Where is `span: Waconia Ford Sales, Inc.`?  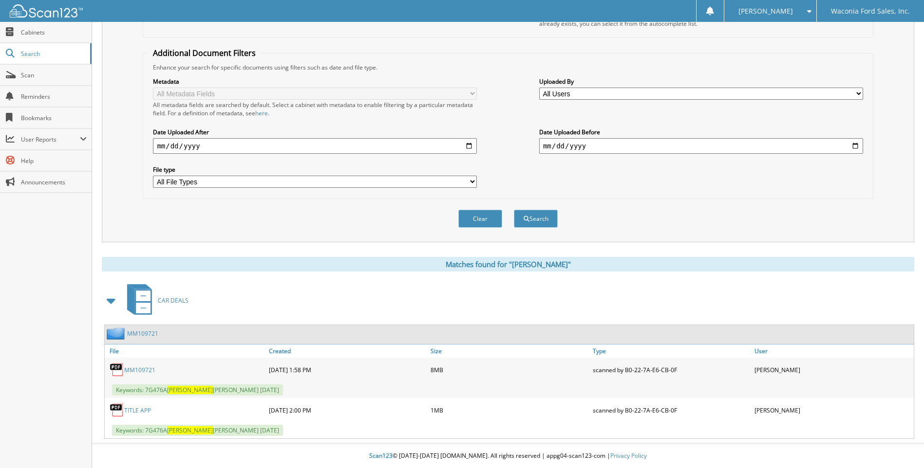
span: Waconia Ford Sales, Inc. is located at coordinates (870, 11).